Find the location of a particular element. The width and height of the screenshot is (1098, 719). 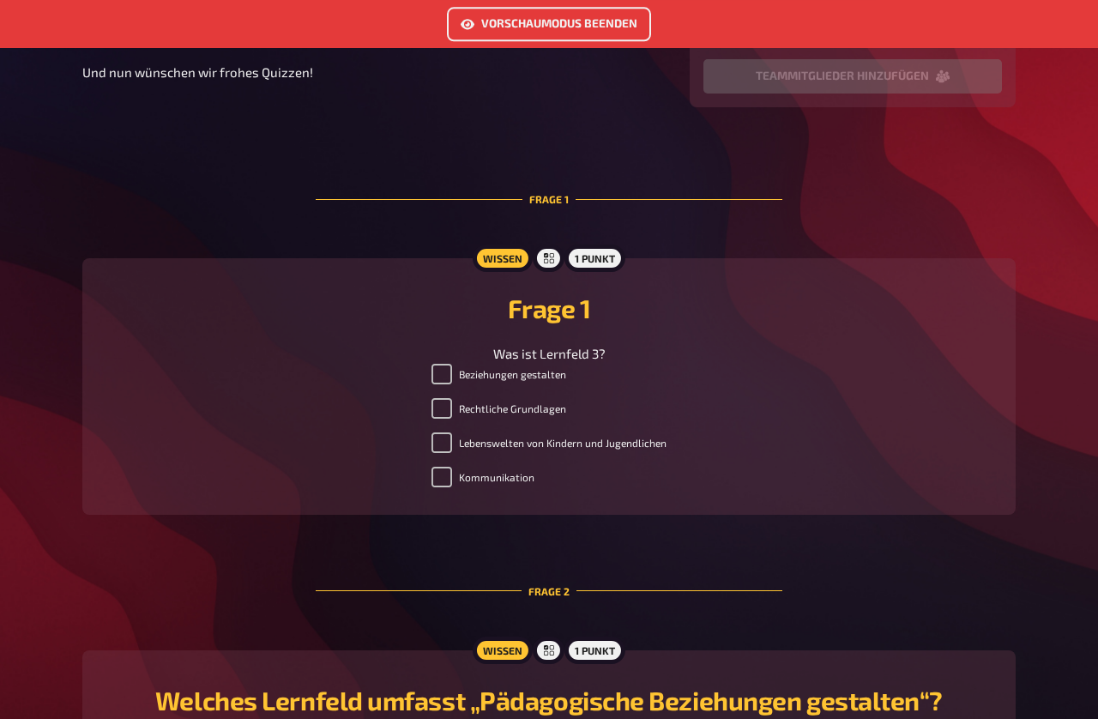

p: Und nun wünschen wir frohes Quizzen! is located at coordinates (376, 72).